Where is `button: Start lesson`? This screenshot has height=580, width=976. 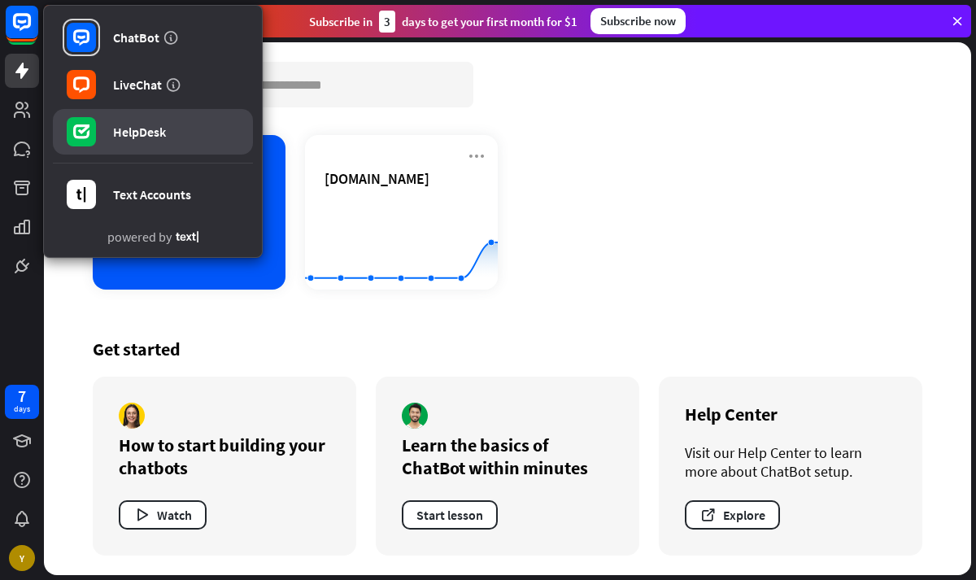
button: Start lesson is located at coordinates (450, 515).